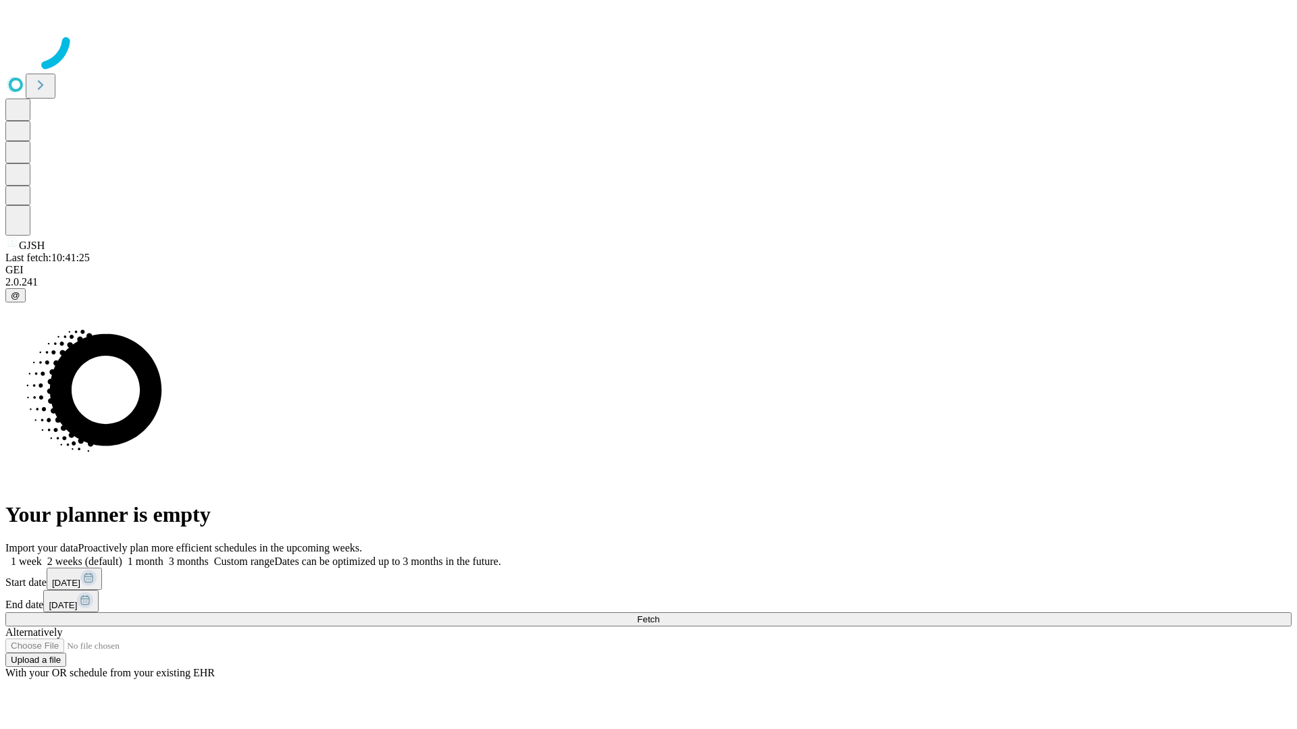 The image size is (1297, 729). I want to click on span: Last fetch: 10:41:25, so click(47, 257).